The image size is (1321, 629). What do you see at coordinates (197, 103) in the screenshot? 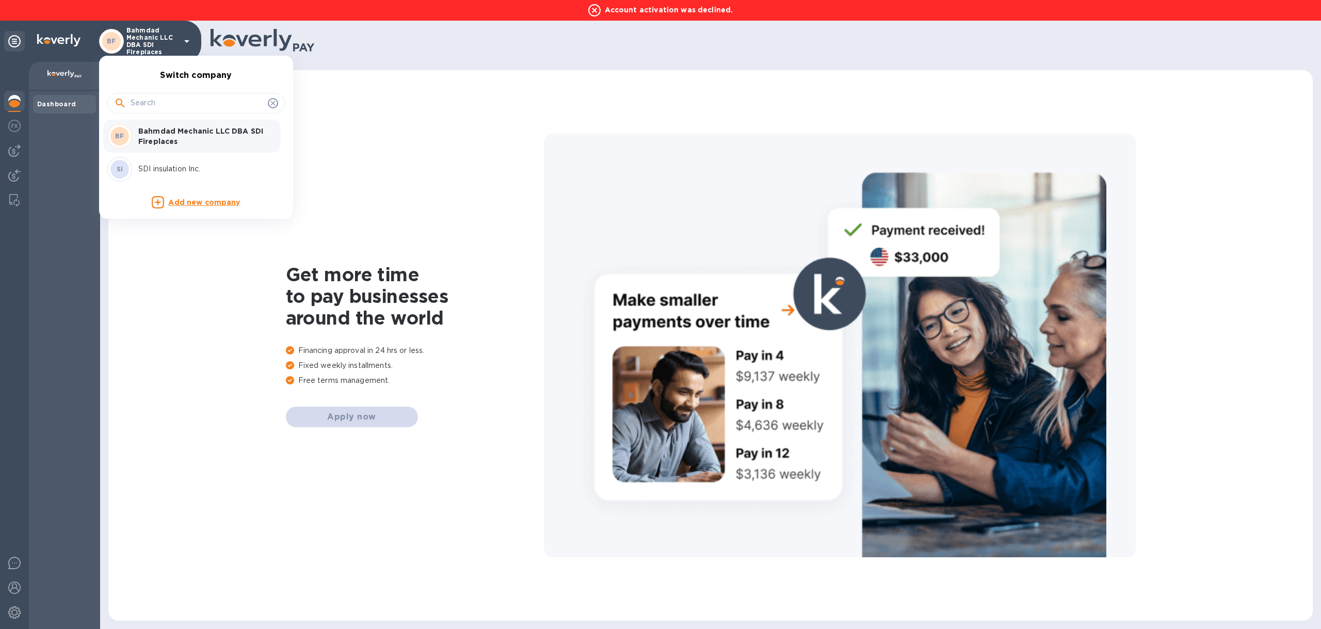
I see `input: Search` at bounding box center [197, 103].